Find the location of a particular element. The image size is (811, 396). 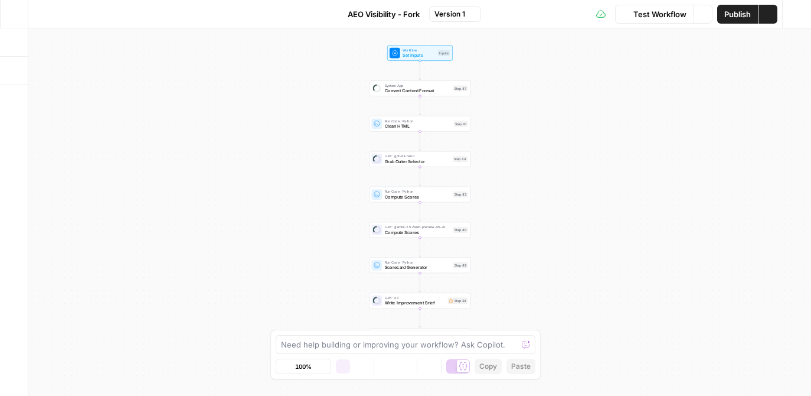

span: Paste is located at coordinates (521, 366).